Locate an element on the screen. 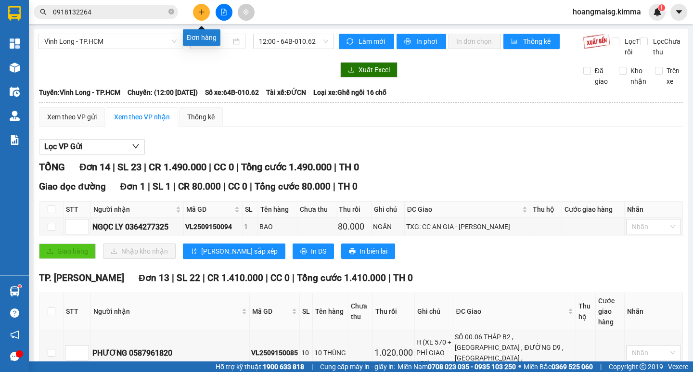  div: 10 THÙNG is located at coordinates (330, 353).